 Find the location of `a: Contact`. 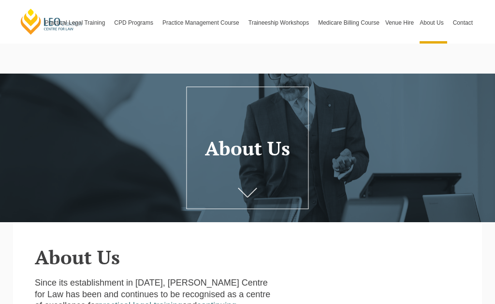

a: Contact is located at coordinates (463, 23).